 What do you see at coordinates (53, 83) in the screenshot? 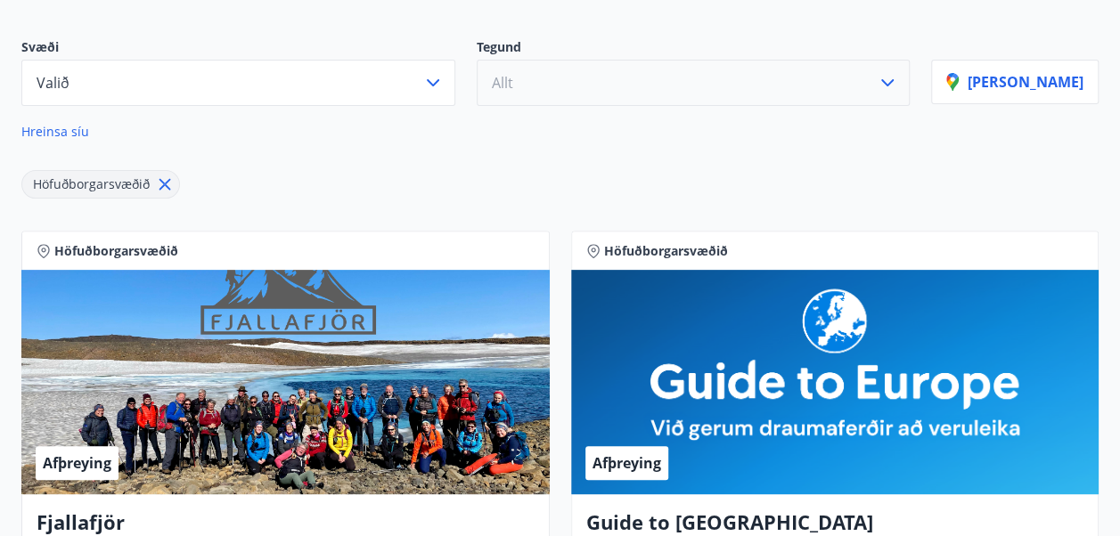
I see `span: Valið` at bounding box center [53, 83].